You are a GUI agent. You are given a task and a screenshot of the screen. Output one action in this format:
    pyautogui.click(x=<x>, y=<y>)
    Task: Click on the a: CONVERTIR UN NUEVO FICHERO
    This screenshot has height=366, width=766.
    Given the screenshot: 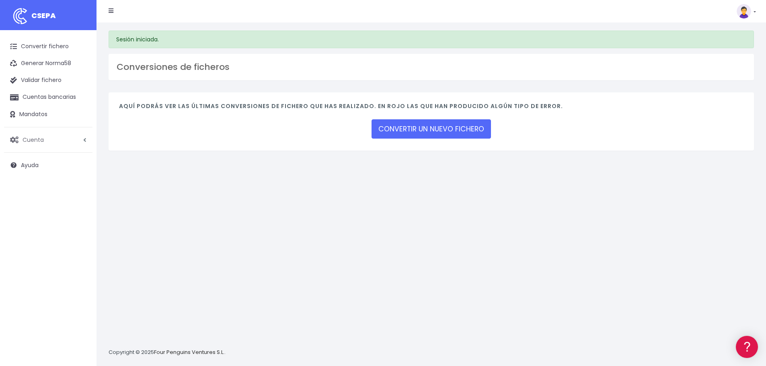 What is the action you would take?
    pyautogui.click(x=431, y=129)
    